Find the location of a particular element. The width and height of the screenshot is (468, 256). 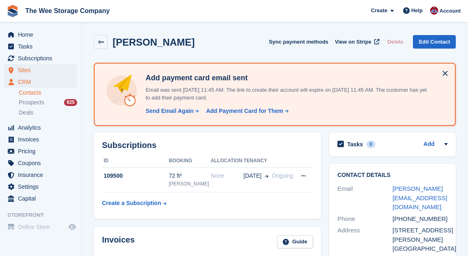

span: Account is located at coordinates (450, 11).